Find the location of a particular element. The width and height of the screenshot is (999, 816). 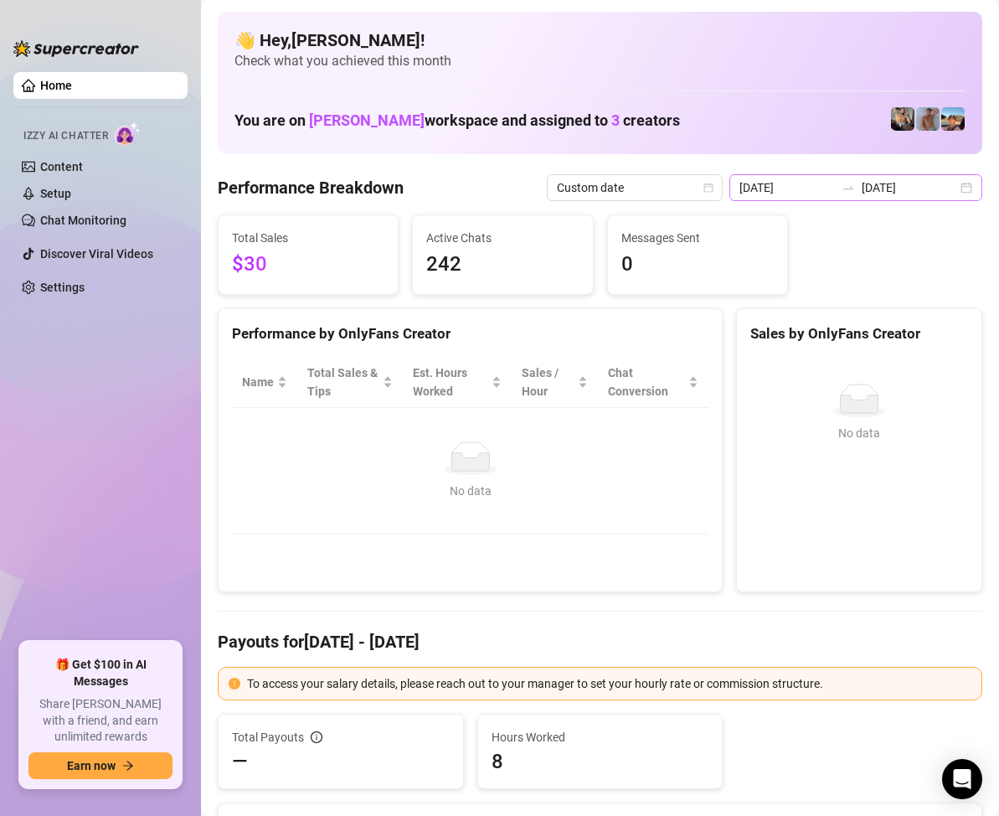

button: Earn nowarrow-right is located at coordinates (101, 766).